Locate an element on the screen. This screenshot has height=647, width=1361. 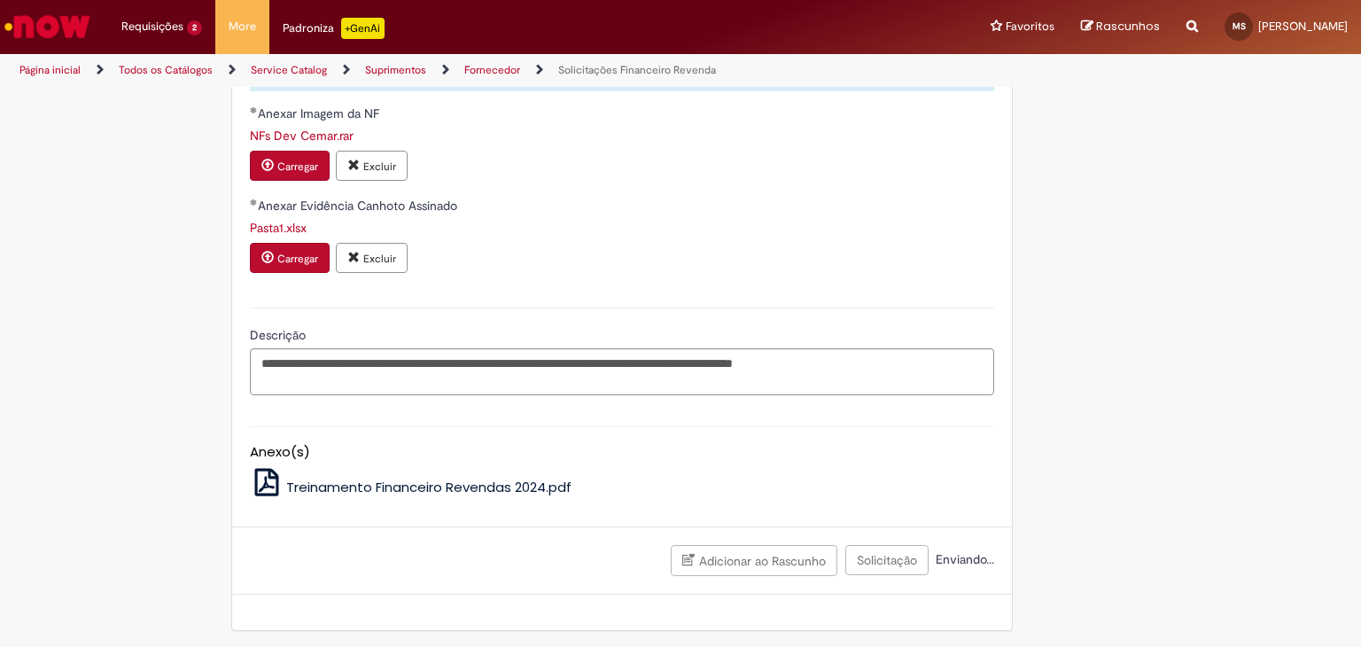
span: Anexar Imagem da NF is located at coordinates (320, 113).